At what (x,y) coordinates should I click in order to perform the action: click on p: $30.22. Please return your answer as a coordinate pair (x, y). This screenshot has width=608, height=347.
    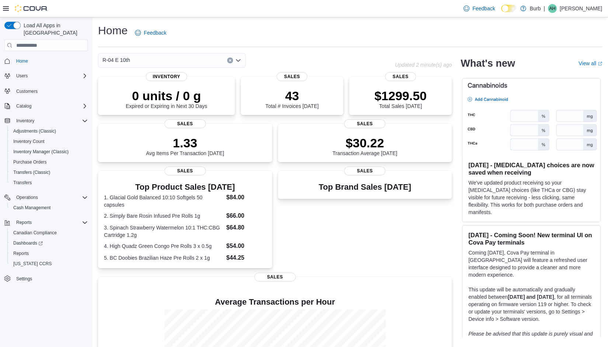
    Looking at the image, I should click on (365, 143).